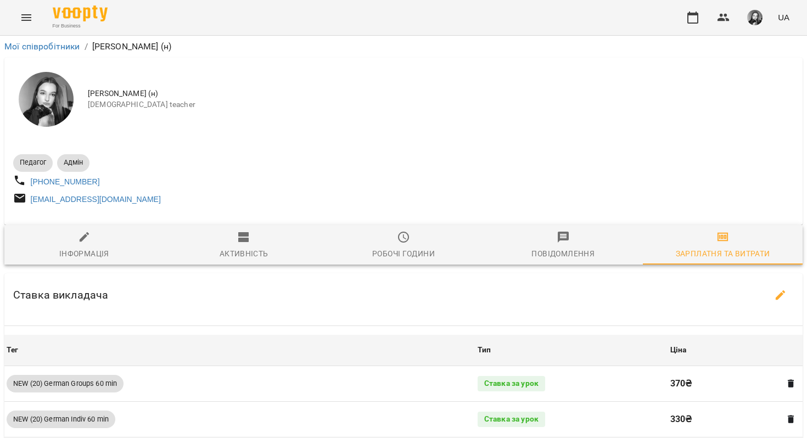 The height and width of the screenshot is (438, 807). Describe the element at coordinates (65, 384) in the screenshot. I see `span: NEW (20) German Groups 60 min` at that location.